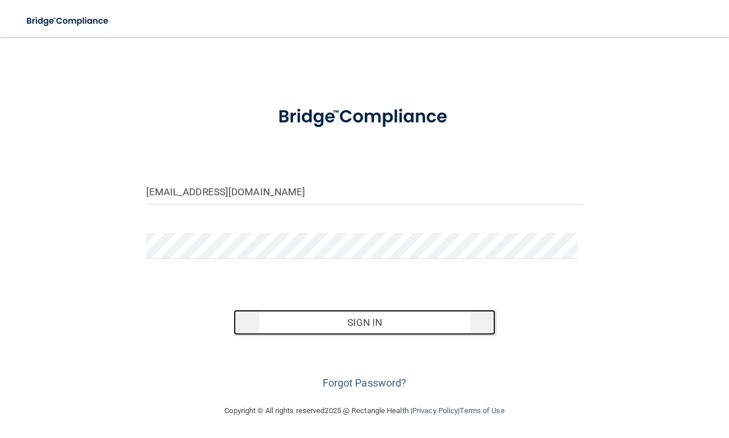 This screenshot has width=729, height=438. What do you see at coordinates (482, 411) in the screenshot?
I see `a: Terms of Use` at bounding box center [482, 411].